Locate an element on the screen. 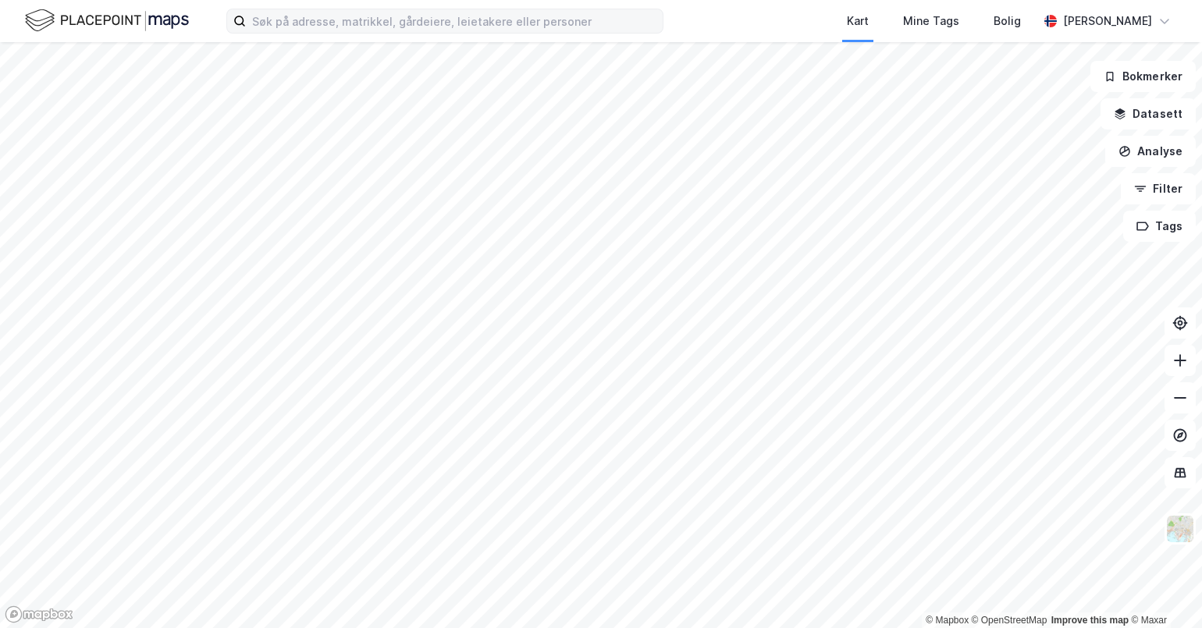  input: Søk på adresse, matrikkel, gårdeiere, leietakere eller personer is located at coordinates (454, 21).